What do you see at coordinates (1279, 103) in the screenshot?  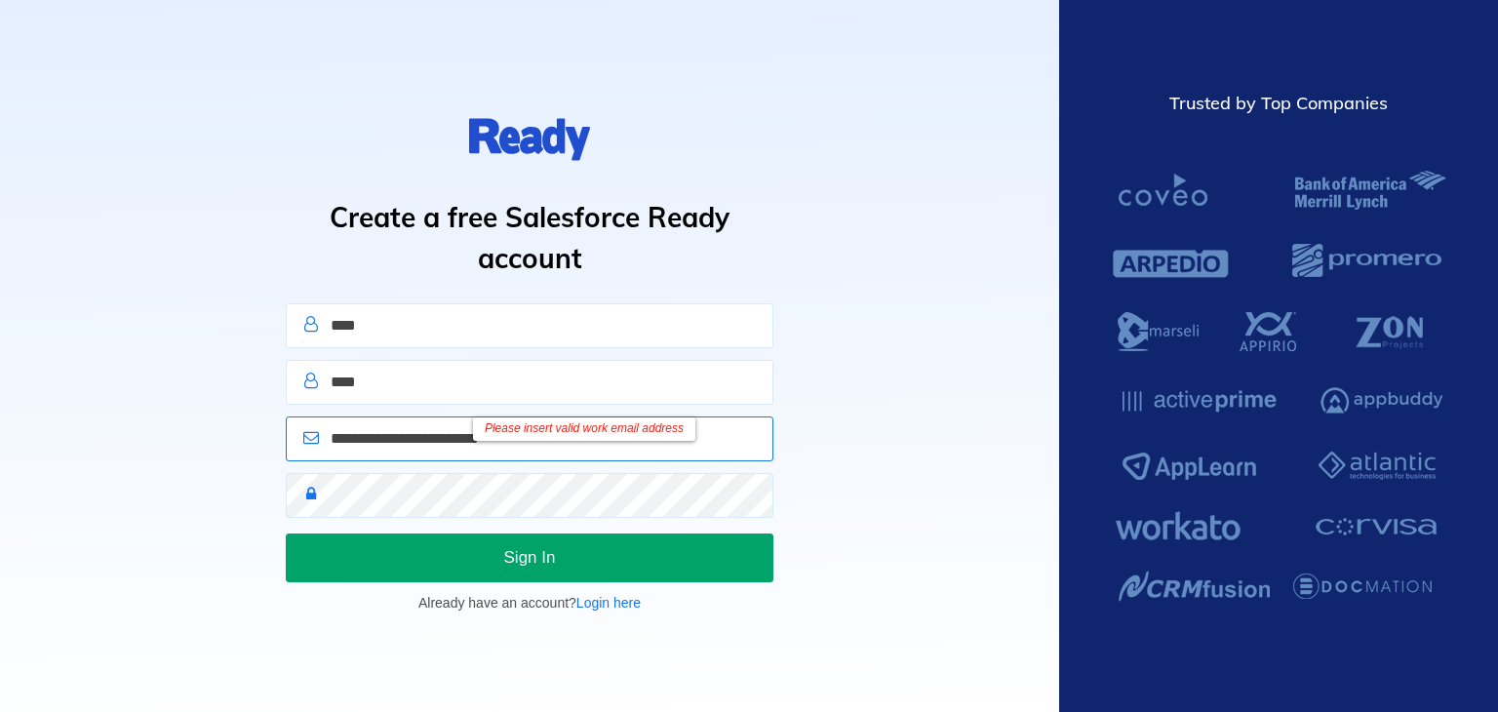 I see `div: Trusted by Top Companies` at bounding box center [1279, 103].